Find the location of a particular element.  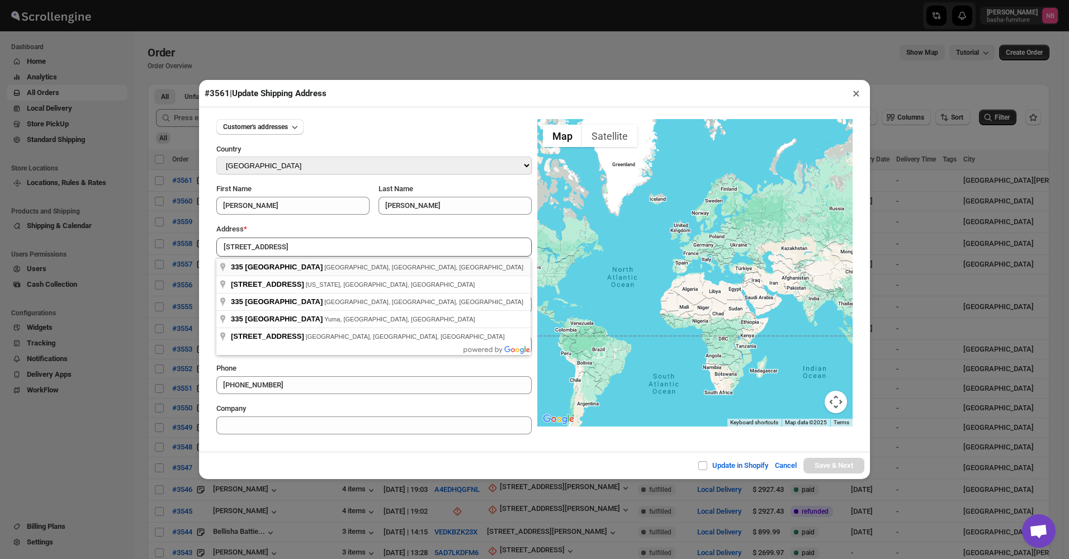

img: Google is located at coordinates (558, 419).